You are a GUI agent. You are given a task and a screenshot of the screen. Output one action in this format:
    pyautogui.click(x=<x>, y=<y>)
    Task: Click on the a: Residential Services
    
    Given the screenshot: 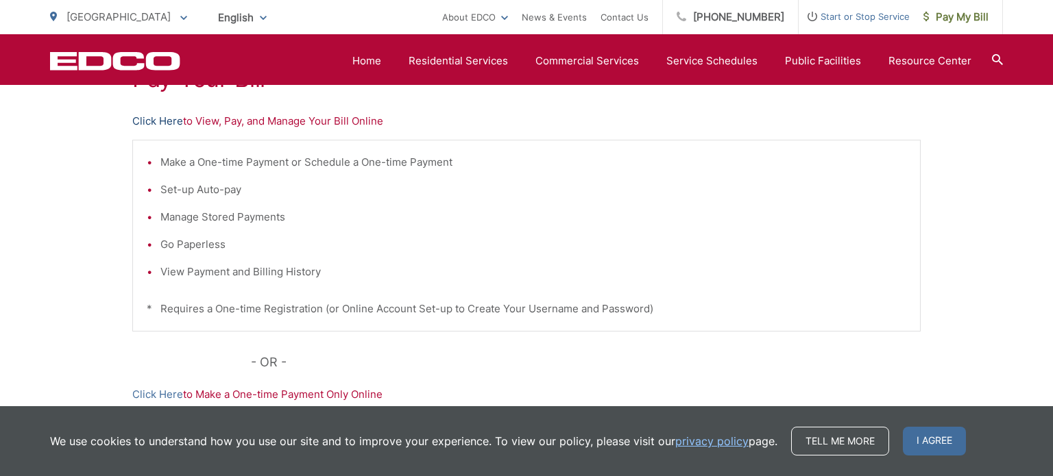 What is the action you would take?
    pyautogui.click(x=458, y=61)
    